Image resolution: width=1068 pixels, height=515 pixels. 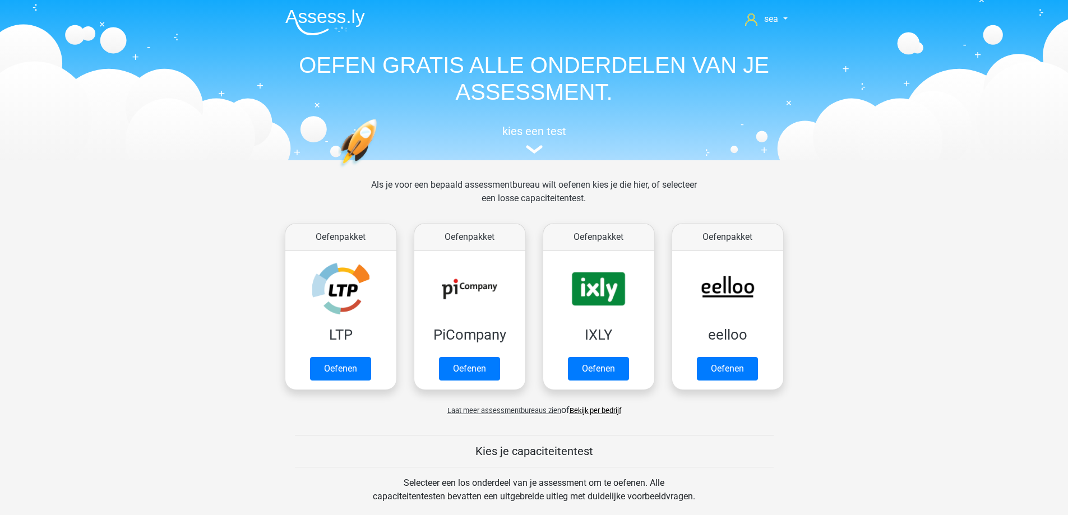 What do you see at coordinates (771, 18) in the screenshot?
I see `span: sea` at bounding box center [771, 18].